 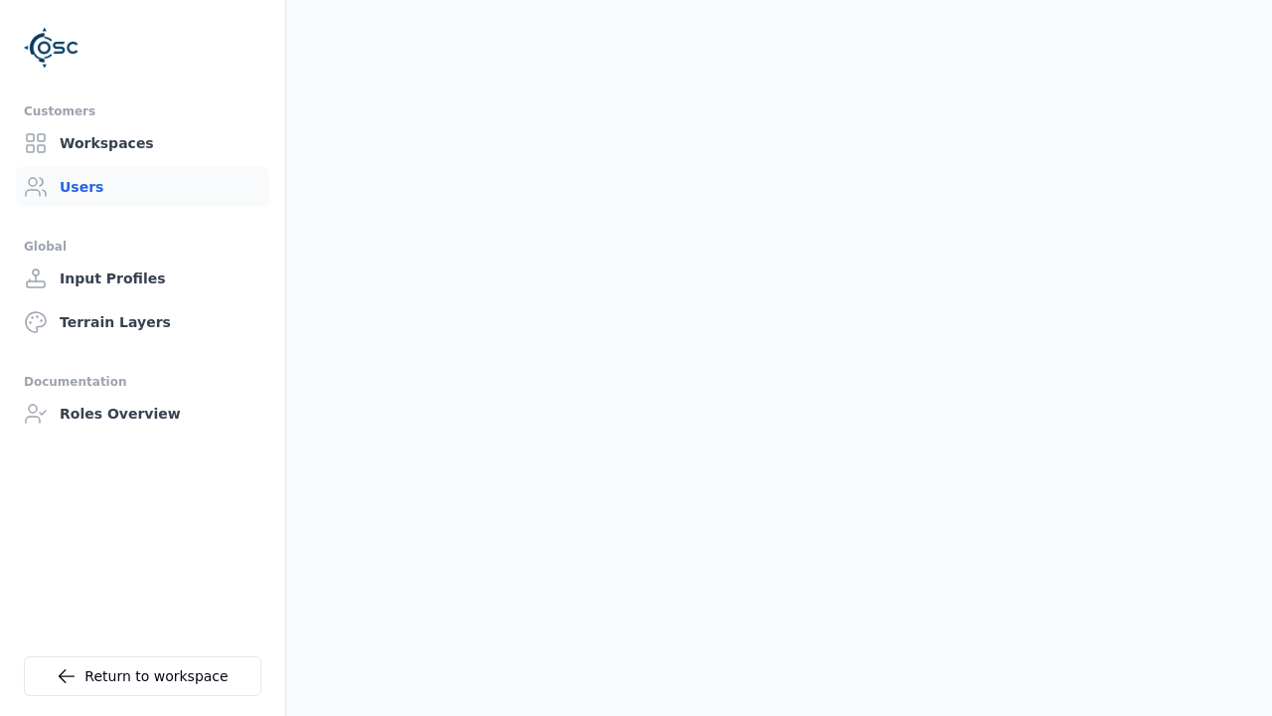 What do you see at coordinates (52, 48) in the screenshot?
I see `img: Logo` at bounding box center [52, 48].